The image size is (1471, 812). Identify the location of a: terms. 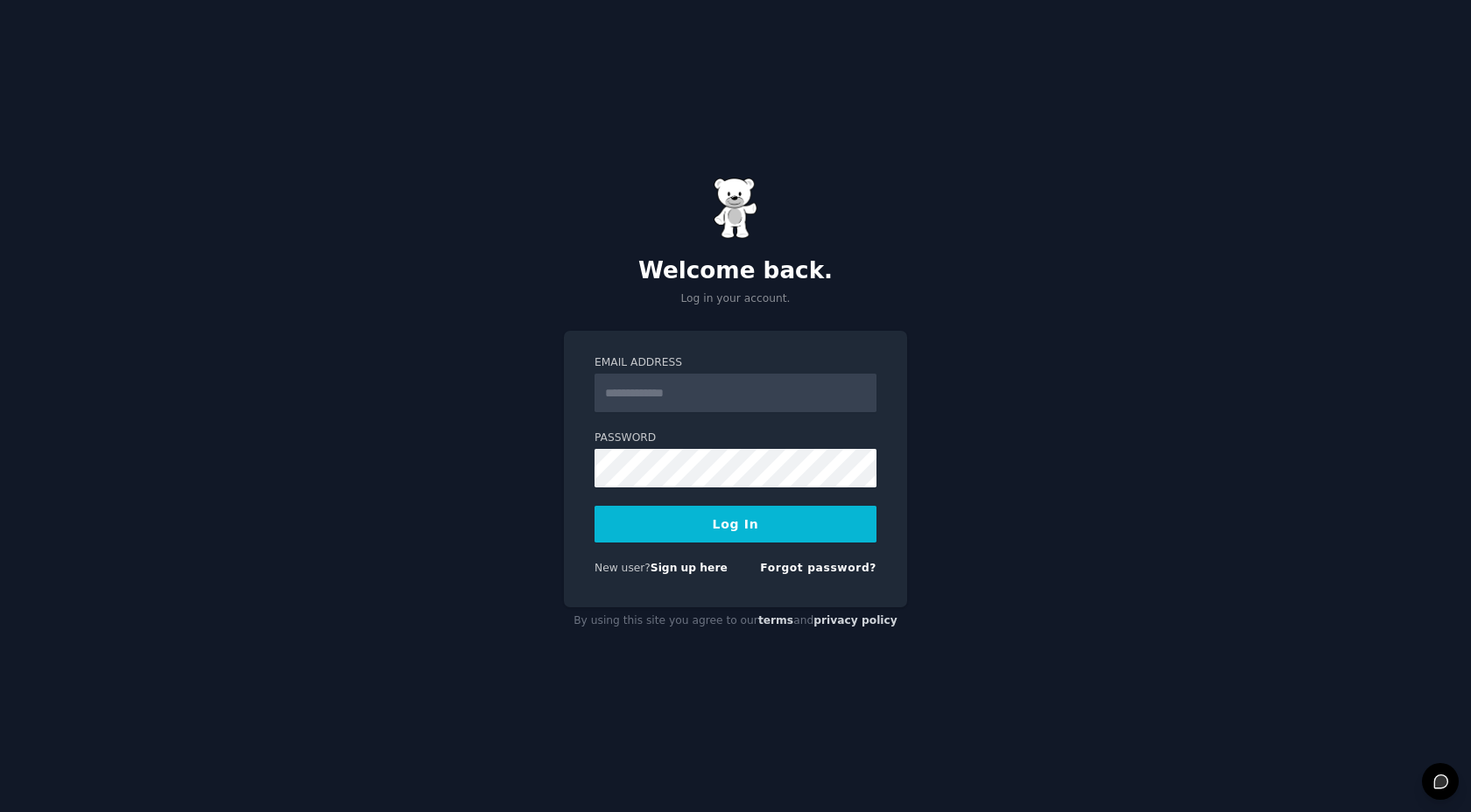
(776, 621).